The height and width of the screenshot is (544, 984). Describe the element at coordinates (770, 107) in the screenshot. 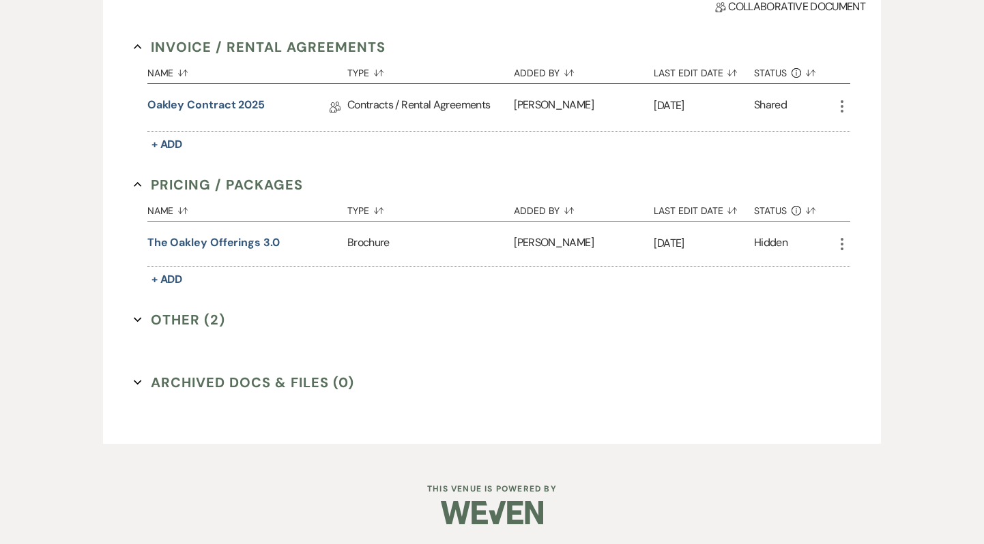

I see `div: Shared` at that location.